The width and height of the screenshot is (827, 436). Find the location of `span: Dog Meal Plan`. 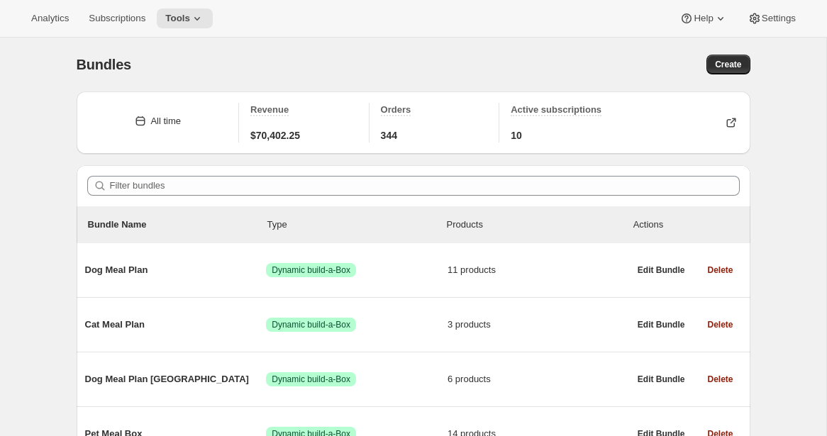

span: Dog Meal Plan is located at coordinates (176, 270).